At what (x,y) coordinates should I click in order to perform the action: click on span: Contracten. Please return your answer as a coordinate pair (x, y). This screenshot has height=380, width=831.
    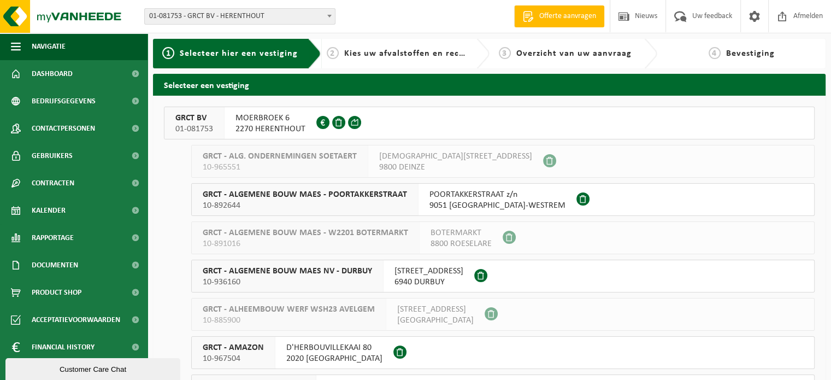
    Looking at the image, I should click on (53, 183).